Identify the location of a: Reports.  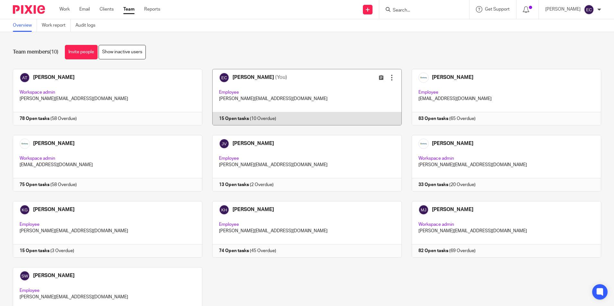
(152, 9).